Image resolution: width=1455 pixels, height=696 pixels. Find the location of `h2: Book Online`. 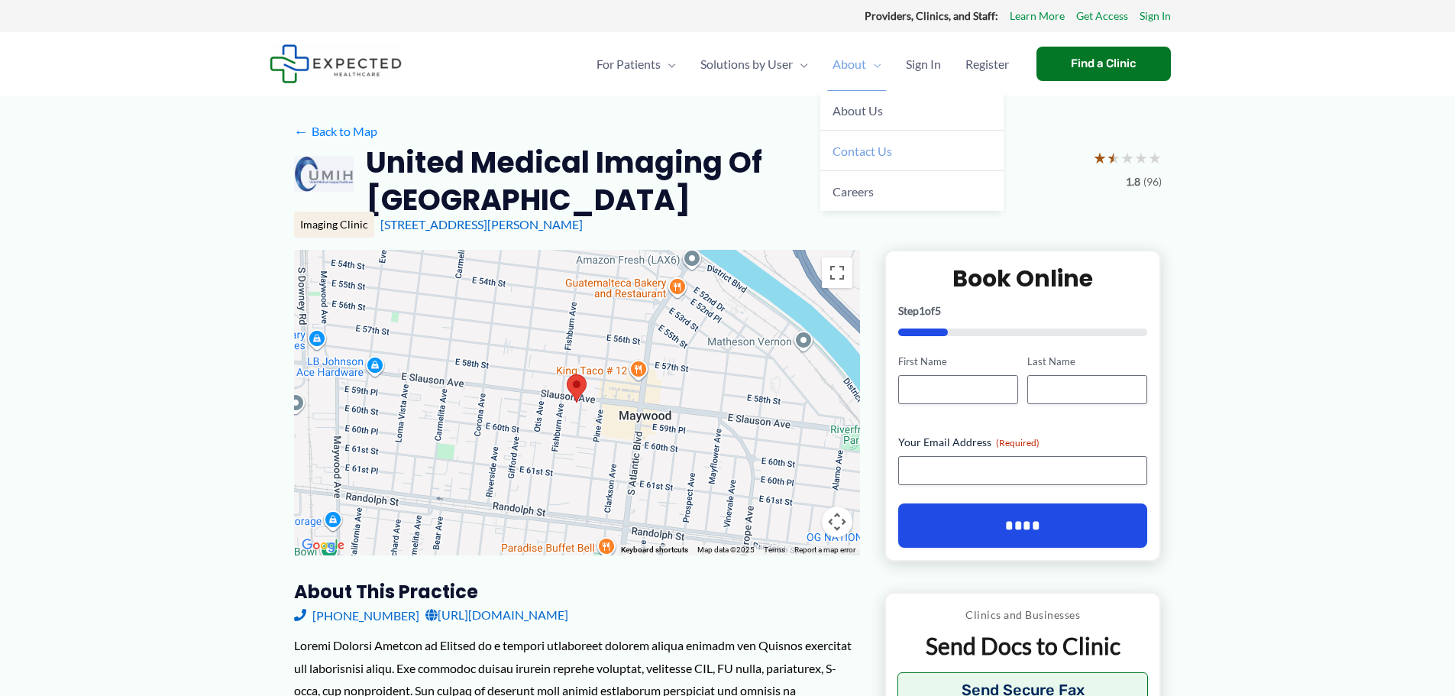

h2: Book Online is located at coordinates (1023, 278).